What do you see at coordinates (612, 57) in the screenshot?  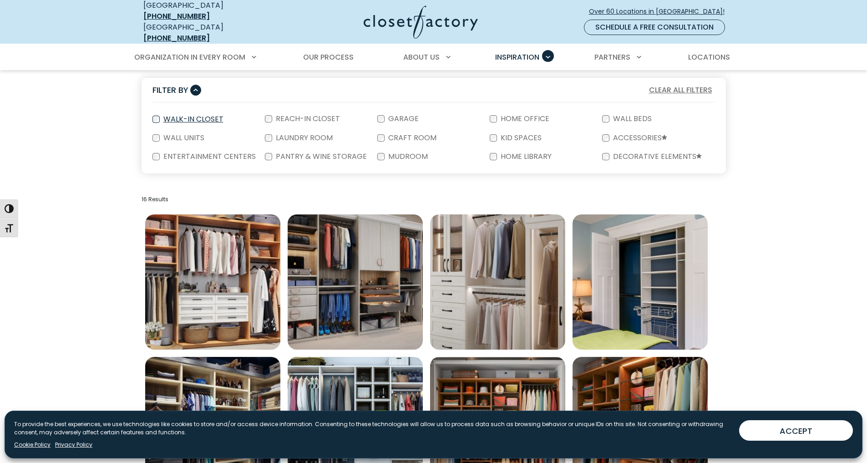 I see `span: Partners` at bounding box center [612, 57].